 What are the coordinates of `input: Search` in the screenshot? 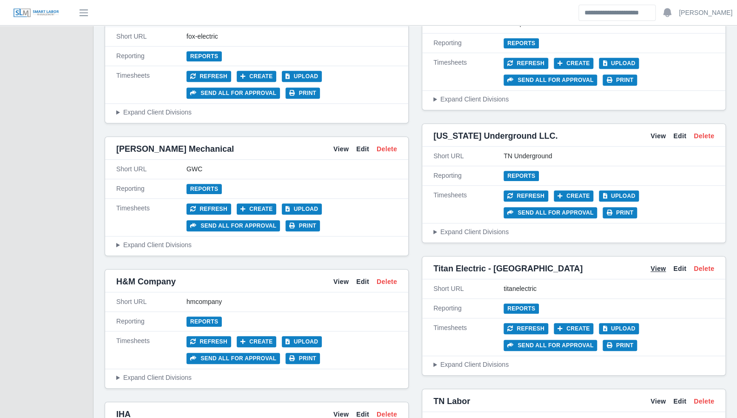 It's located at (617, 13).